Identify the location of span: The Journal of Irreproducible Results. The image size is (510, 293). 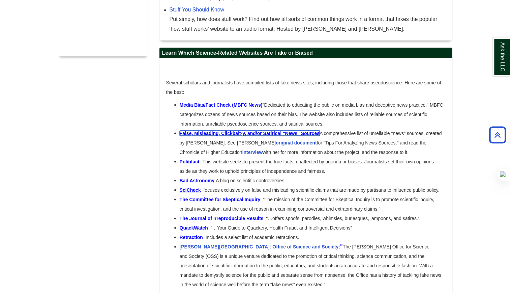
(222, 218).